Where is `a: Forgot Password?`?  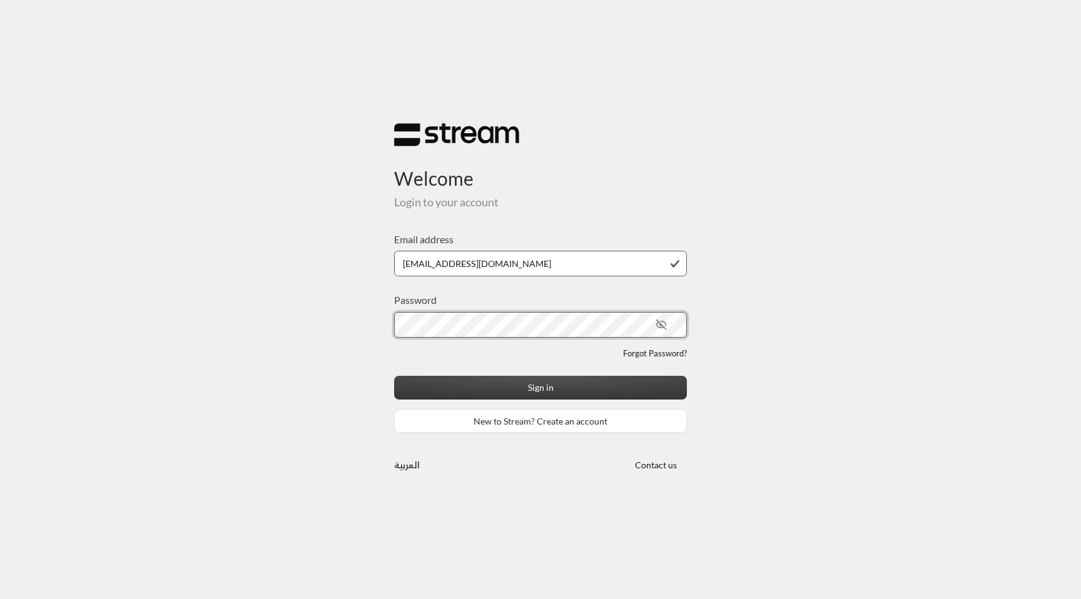
a: Forgot Password? is located at coordinates (655, 354).